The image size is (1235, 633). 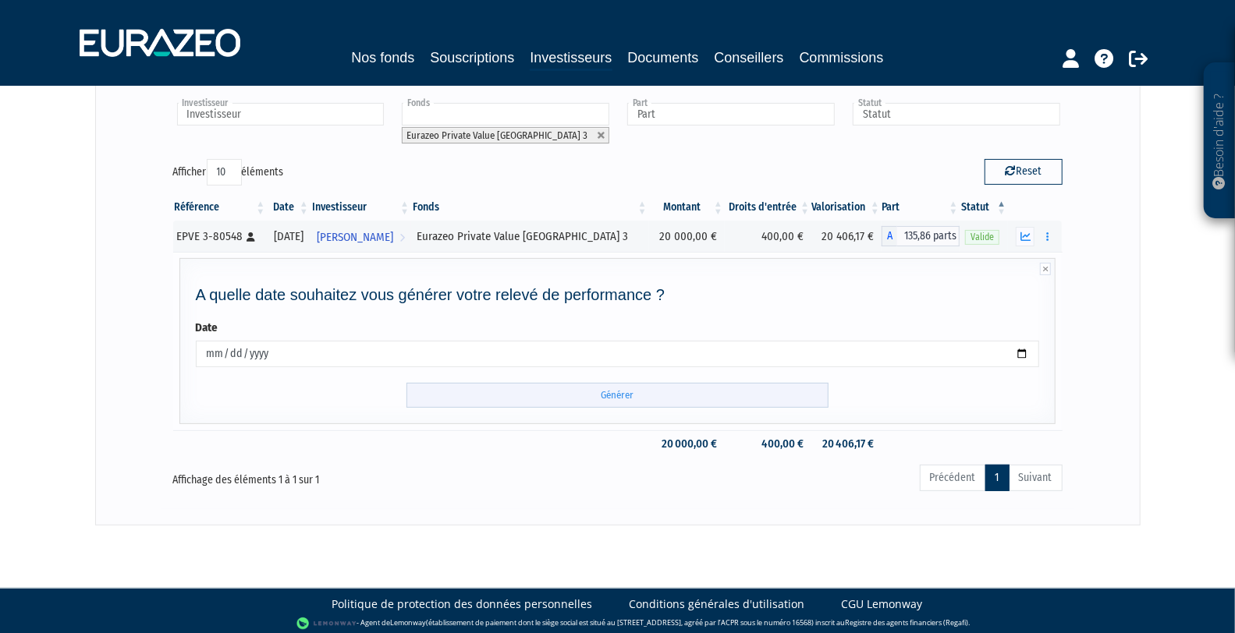 What do you see at coordinates (402, 237) in the screenshot?
I see `i: Voir l'investisseur` at bounding box center [402, 237].